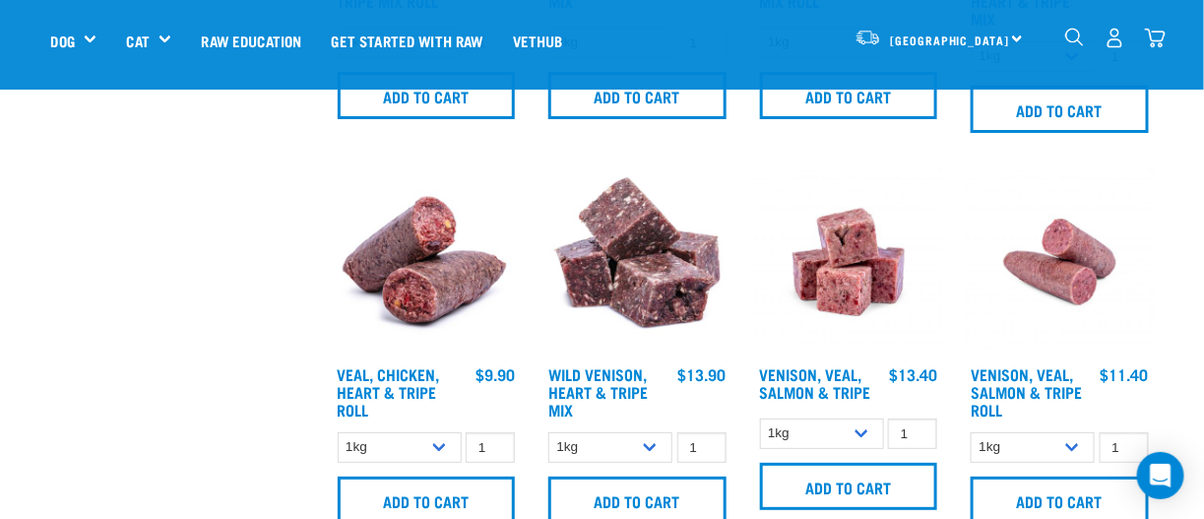 The width and height of the screenshot is (1204, 519). I want to click on a: Venison, Veal, Salmon & Tripe Roll, so click(1026, 391).